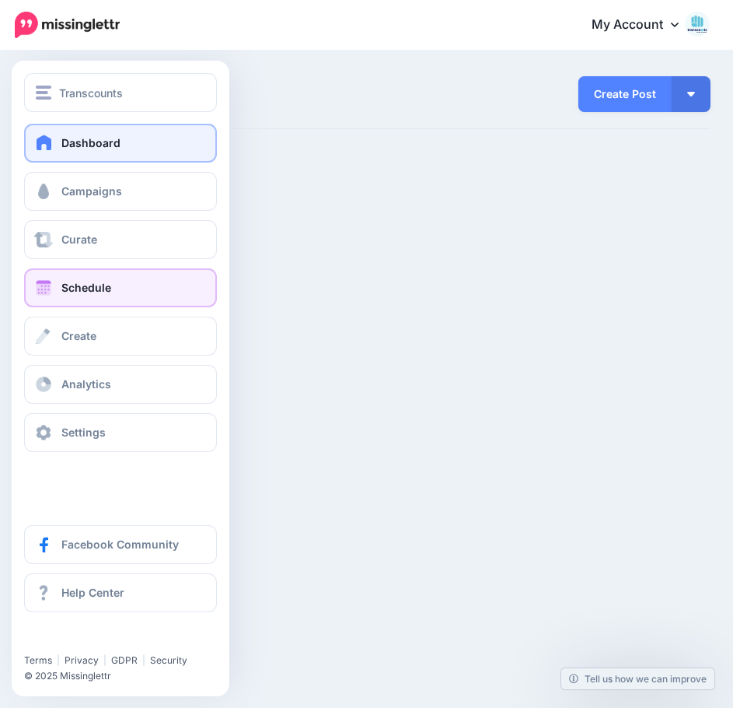 This screenshot has width=733, height=708. What do you see at coordinates (121, 239) in the screenshot?
I see `a: Curate` at bounding box center [121, 239].